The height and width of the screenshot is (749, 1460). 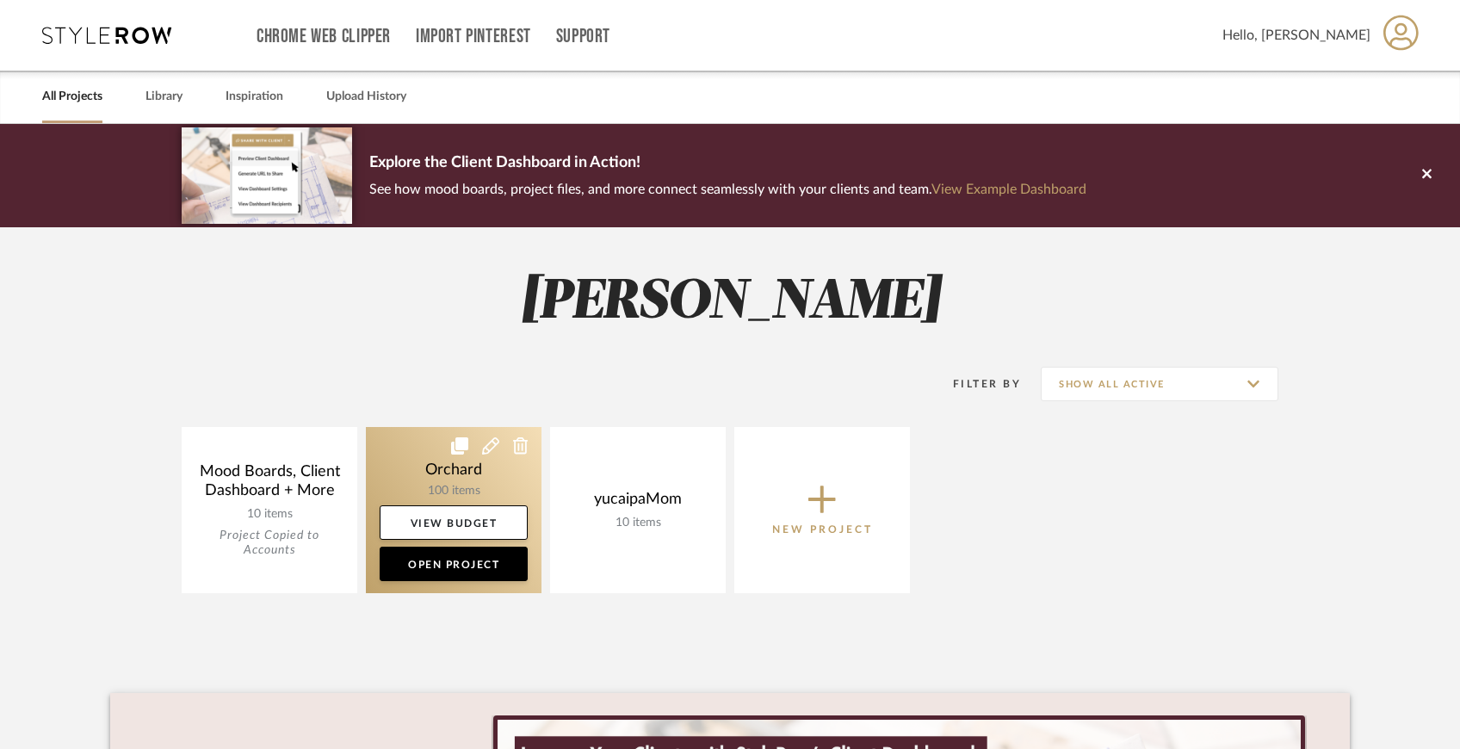 What do you see at coordinates (727, 164) in the screenshot?
I see `p: Explore the Client Dashboard in Action!` at bounding box center [727, 164].